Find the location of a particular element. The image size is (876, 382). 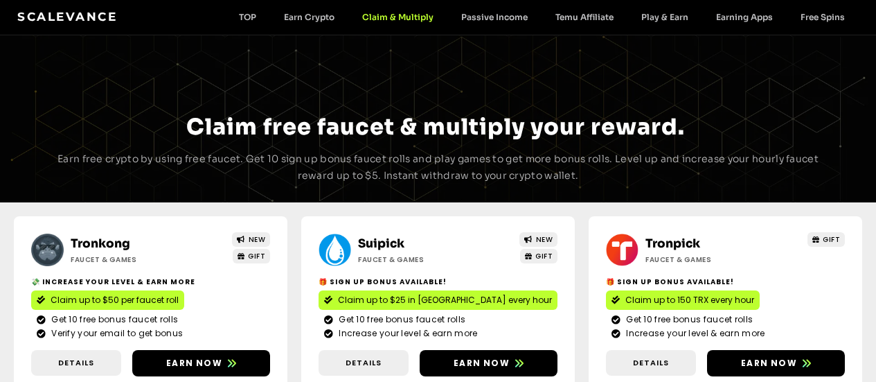

a: Earning Apps is located at coordinates (745, 17).